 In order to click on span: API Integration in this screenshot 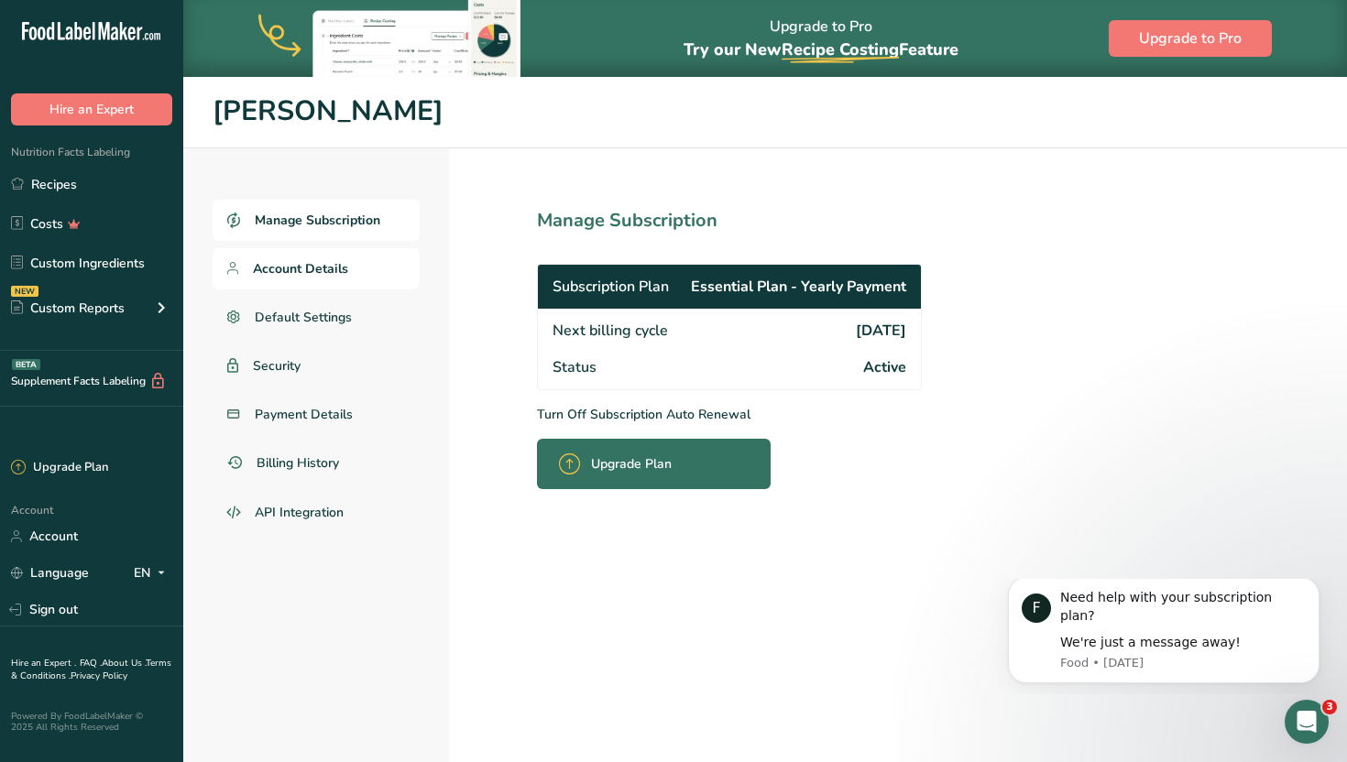, I will do `click(299, 512)`.